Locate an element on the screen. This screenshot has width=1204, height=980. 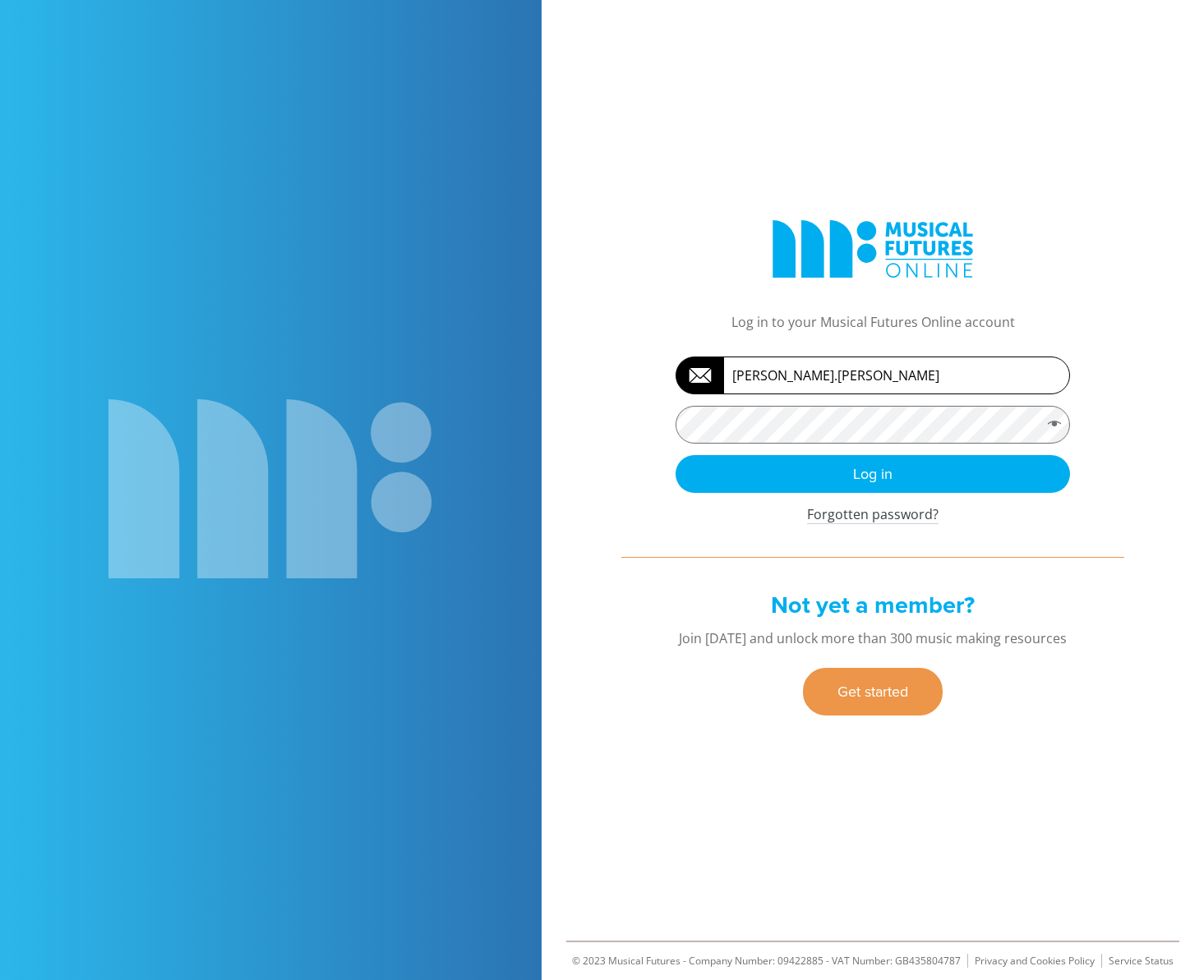
li: © 2023 Musical Futures - Company Number: 09422885 - VAT Number: GB435804787 is located at coordinates (773, 961).